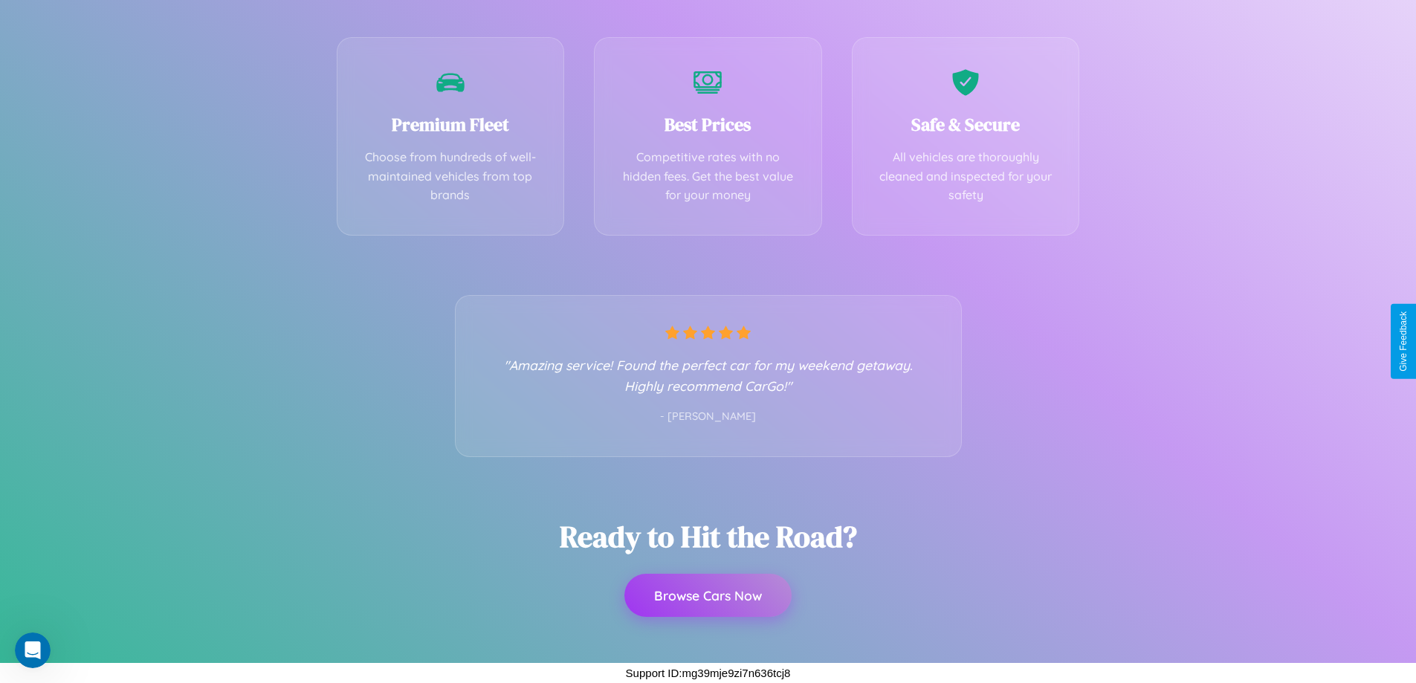  Describe the element at coordinates (707, 176) in the screenshot. I see `p: Competitive rates with no hidden fees. Get the best value for your money` at that location.